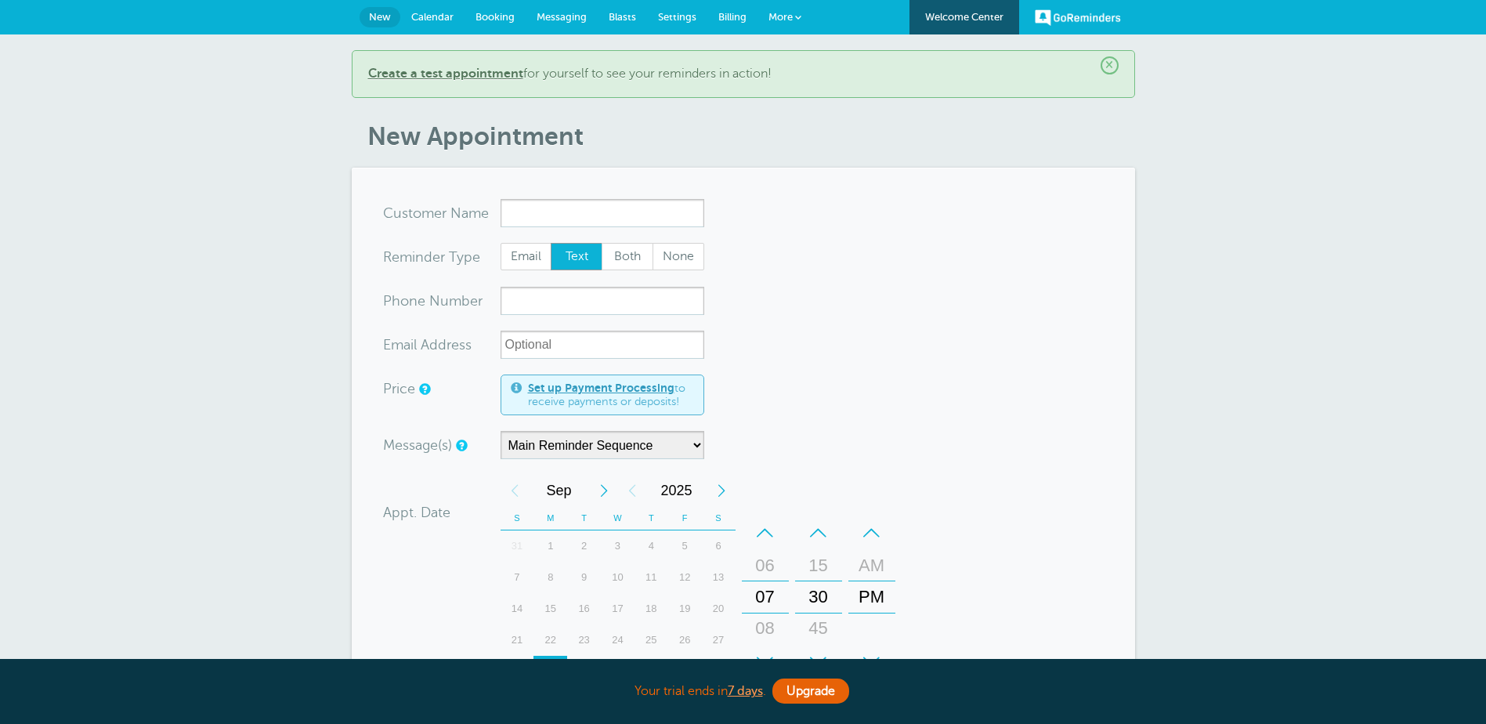  What do you see at coordinates (562, 16) in the screenshot?
I see `span: Messaging` at bounding box center [562, 16].